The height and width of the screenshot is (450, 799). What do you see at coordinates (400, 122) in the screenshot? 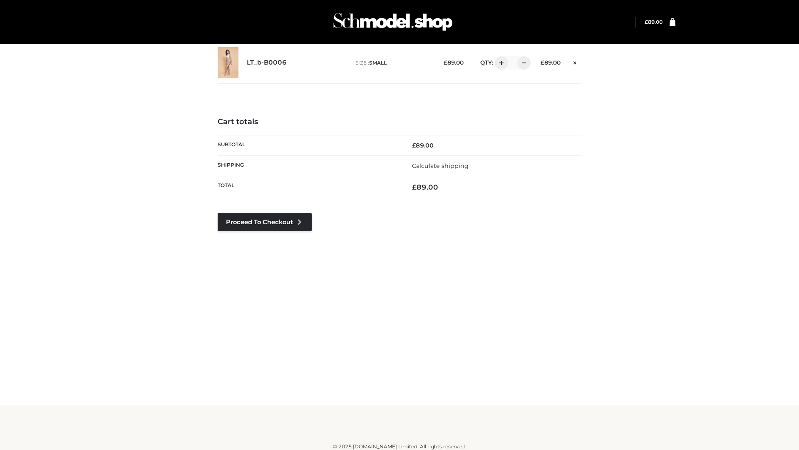
I see `h4: Cart totals` at bounding box center [400, 122].